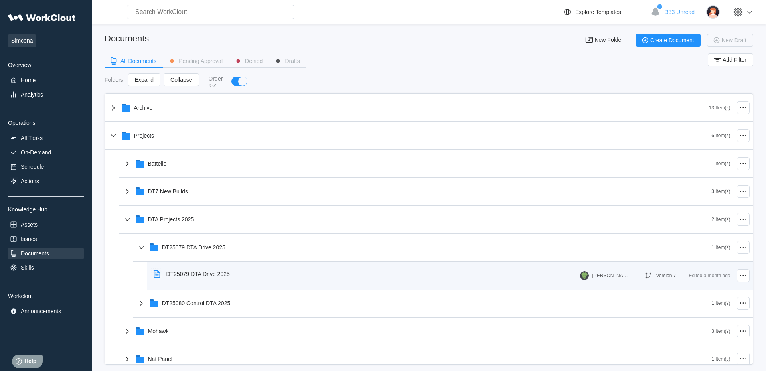  I want to click on div: Folders :, so click(114, 80).